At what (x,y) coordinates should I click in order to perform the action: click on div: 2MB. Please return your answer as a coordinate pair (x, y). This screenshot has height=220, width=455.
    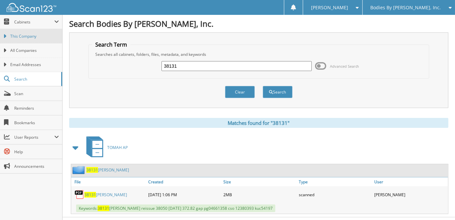
    Looking at the image, I should click on (260, 195).